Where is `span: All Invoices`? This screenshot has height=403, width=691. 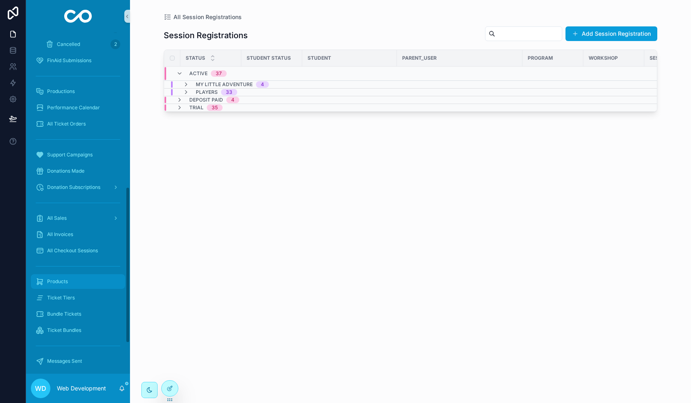 span: All Invoices is located at coordinates (60, 234).